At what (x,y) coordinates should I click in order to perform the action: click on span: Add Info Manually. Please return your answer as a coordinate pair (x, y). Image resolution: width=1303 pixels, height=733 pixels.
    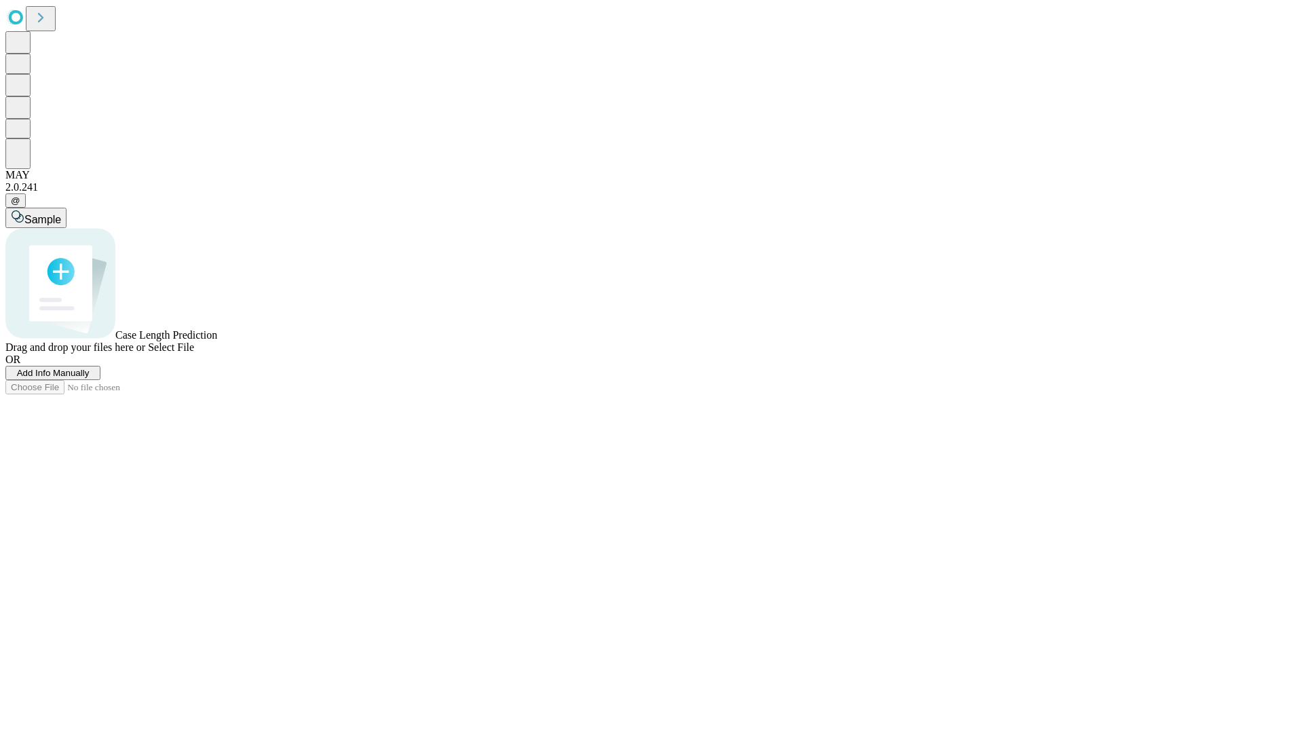
    Looking at the image, I should click on (53, 373).